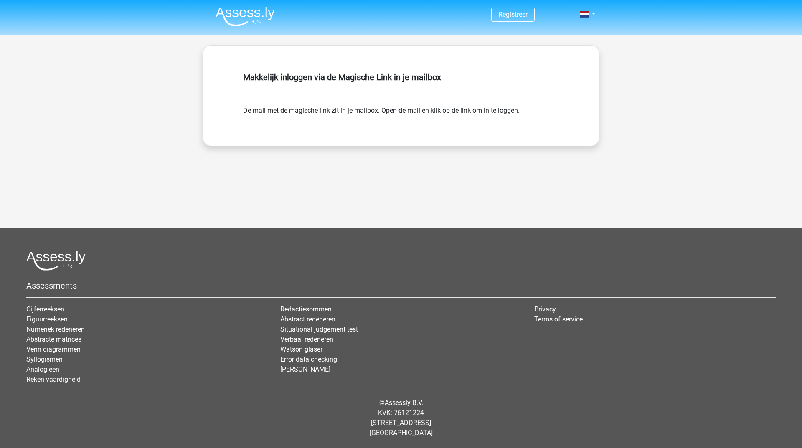  What do you see at coordinates (44, 359) in the screenshot?
I see `a: Syllogismen` at bounding box center [44, 359].